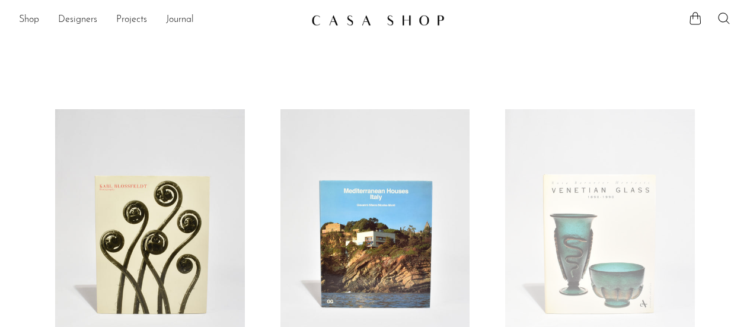 The height and width of the screenshot is (327, 750). What do you see at coordinates (160, 20) in the screenshot?
I see `ul: NEW HEADER MENU` at bounding box center [160, 20].